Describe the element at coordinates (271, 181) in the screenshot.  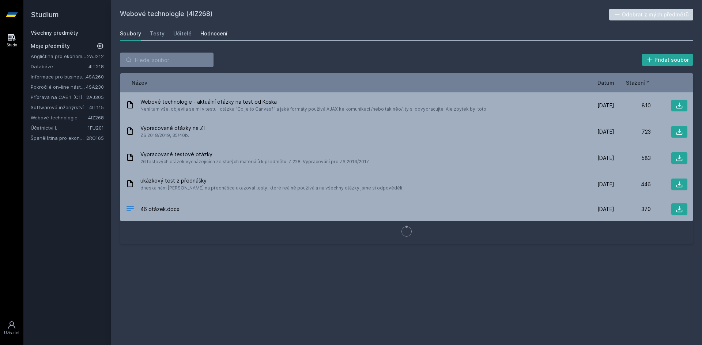
I see `span: ukázkový test z přednášky` at that location.